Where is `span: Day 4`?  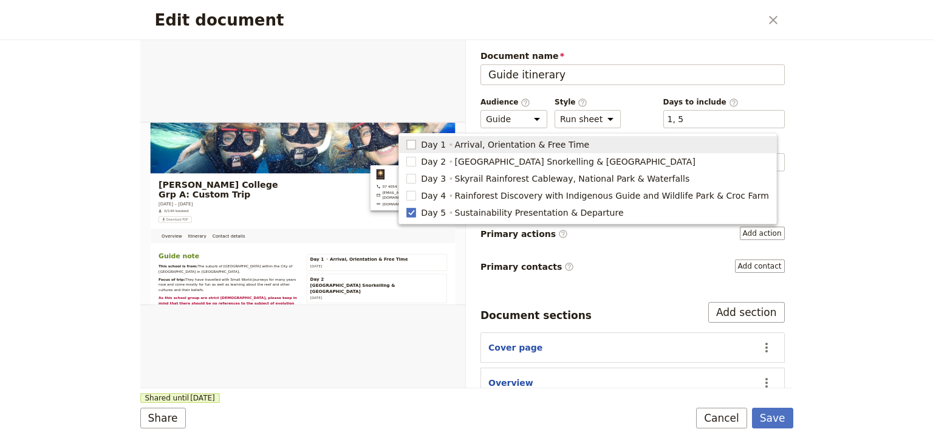
span: Day 4 is located at coordinates (433, 196).